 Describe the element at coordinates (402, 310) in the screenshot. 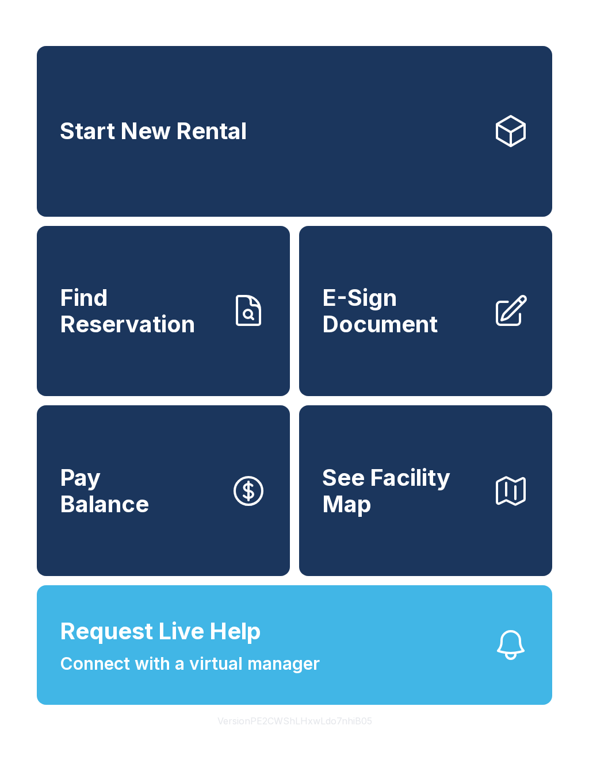

I see `span: E-Sign Document` at that location.